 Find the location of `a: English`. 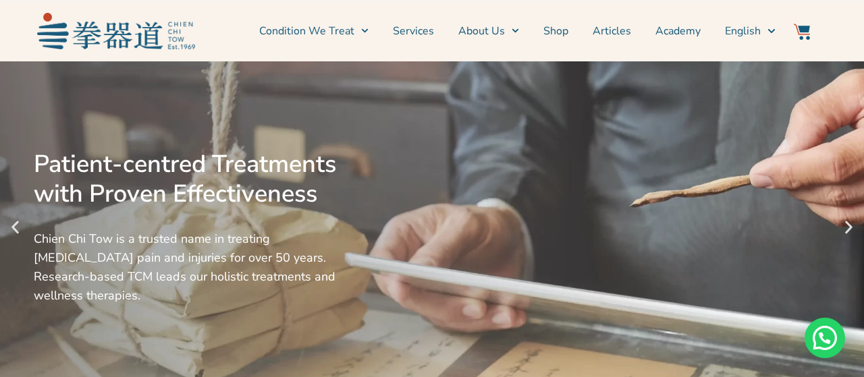

a: English is located at coordinates (750, 31).